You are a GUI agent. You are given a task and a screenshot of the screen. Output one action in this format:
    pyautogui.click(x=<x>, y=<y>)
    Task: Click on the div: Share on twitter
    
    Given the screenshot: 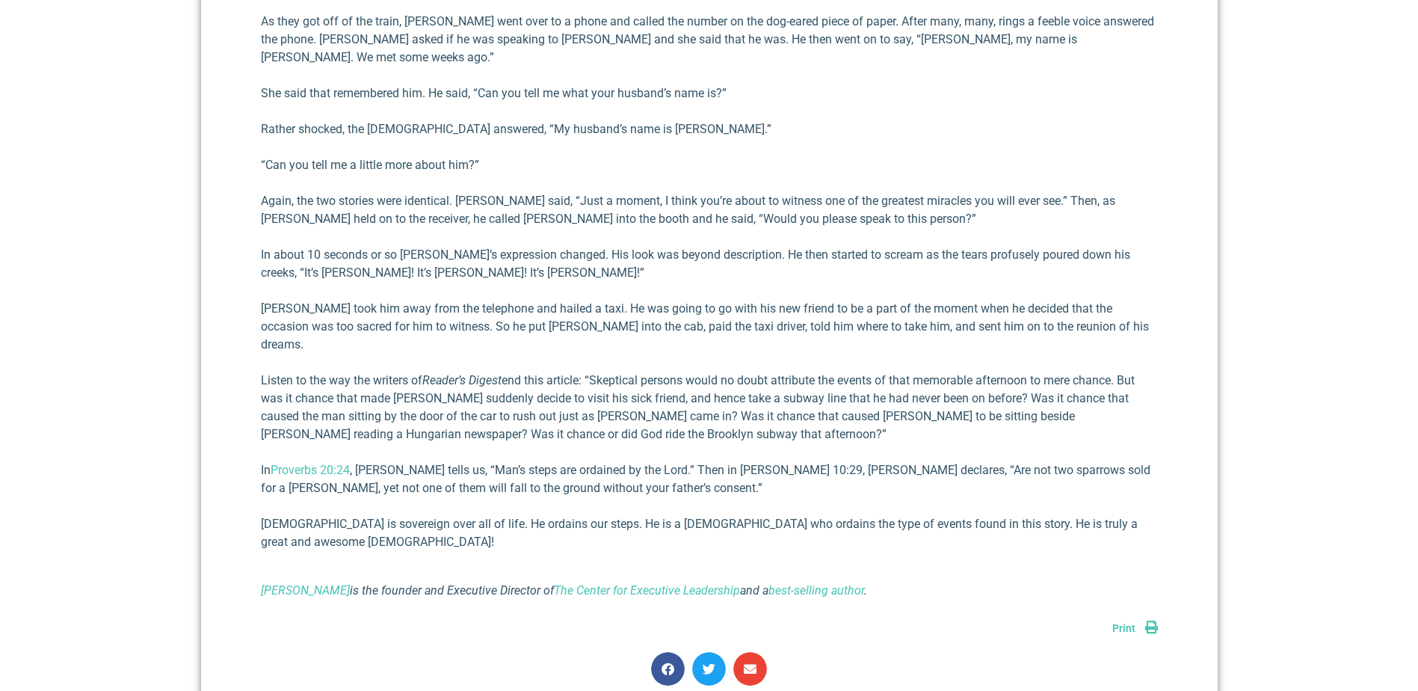 What is the action you would take?
    pyautogui.click(x=708, y=668)
    